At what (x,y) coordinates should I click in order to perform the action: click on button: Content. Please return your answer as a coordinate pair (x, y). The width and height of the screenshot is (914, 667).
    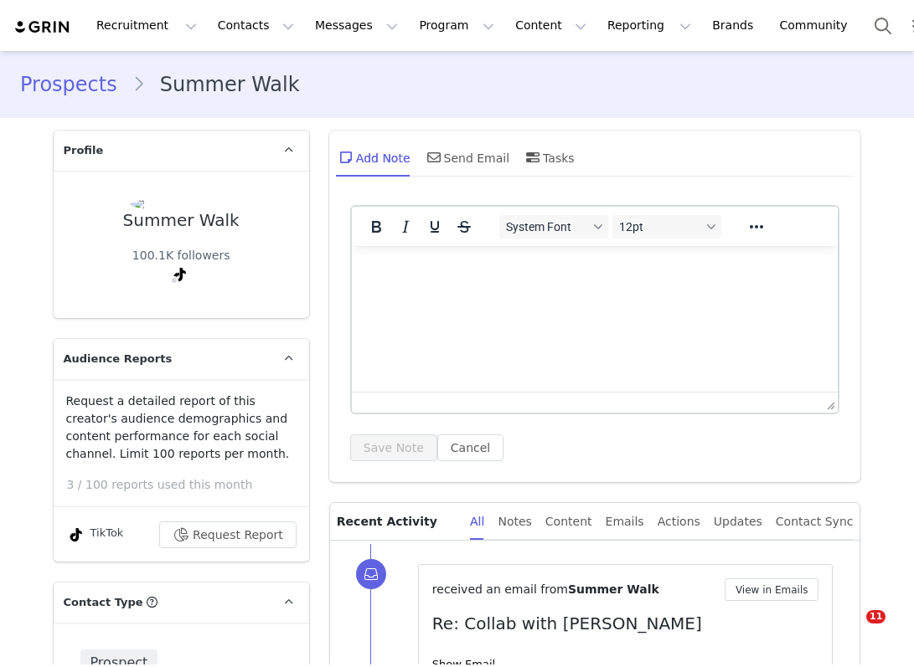
    Looking at the image, I should click on (550, 25).